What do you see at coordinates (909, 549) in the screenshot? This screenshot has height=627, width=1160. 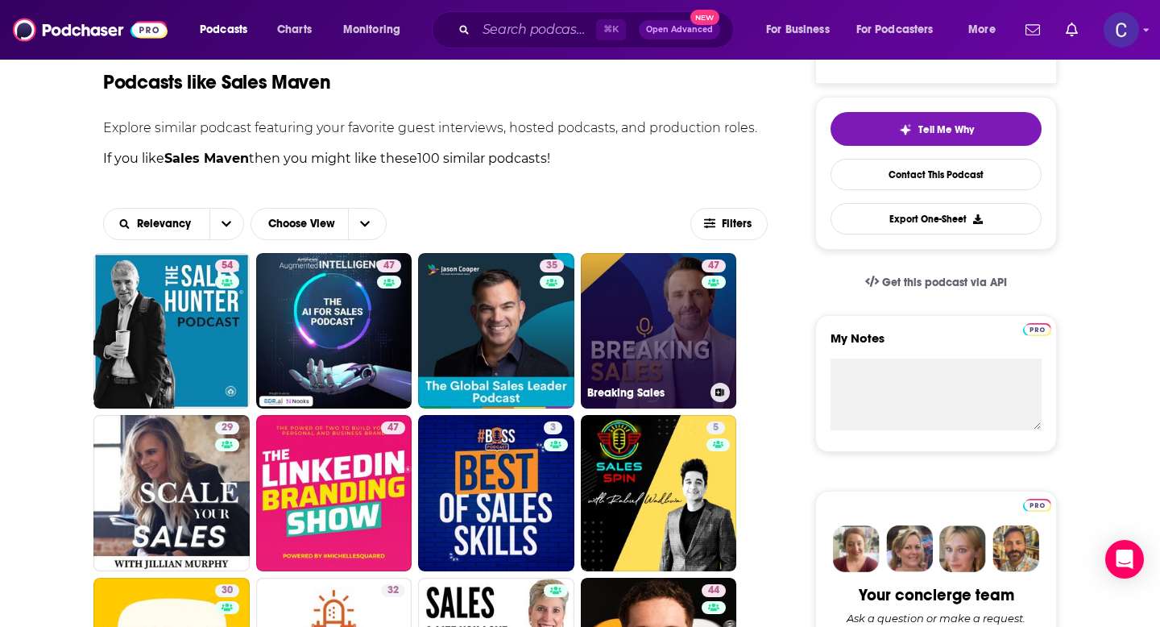 I see `img: Barbara Profile` at bounding box center [909, 549].